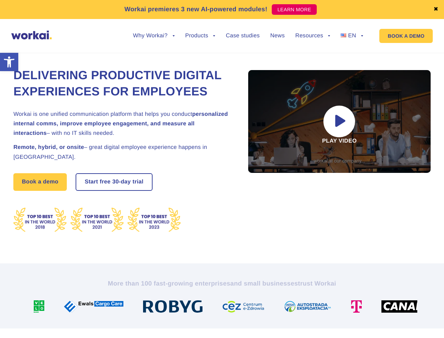 The height and width of the screenshot is (338, 444). Describe the element at coordinates (196, 9) in the screenshot. I see `p: Workai premieres 3 new AI-powered modules!` at that location.